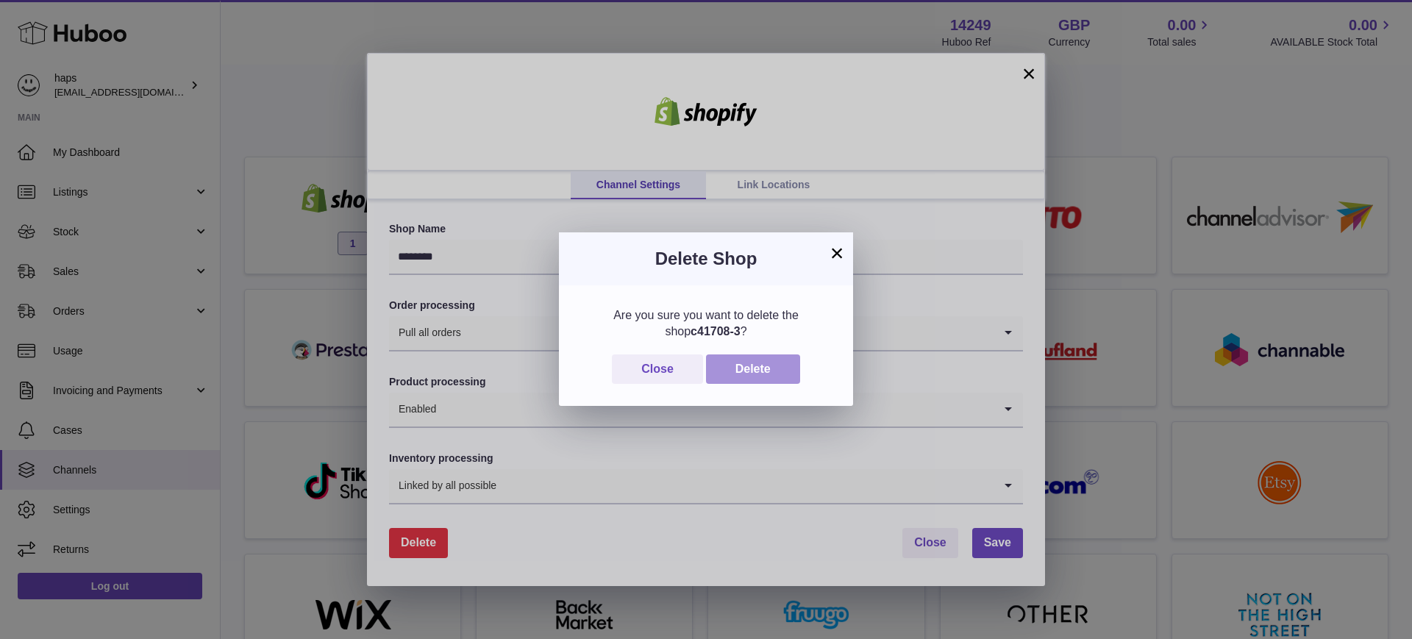  Describe the element at coordinates (706, 259) in the screenshot. I see `h3: Delete Shop` at that location.